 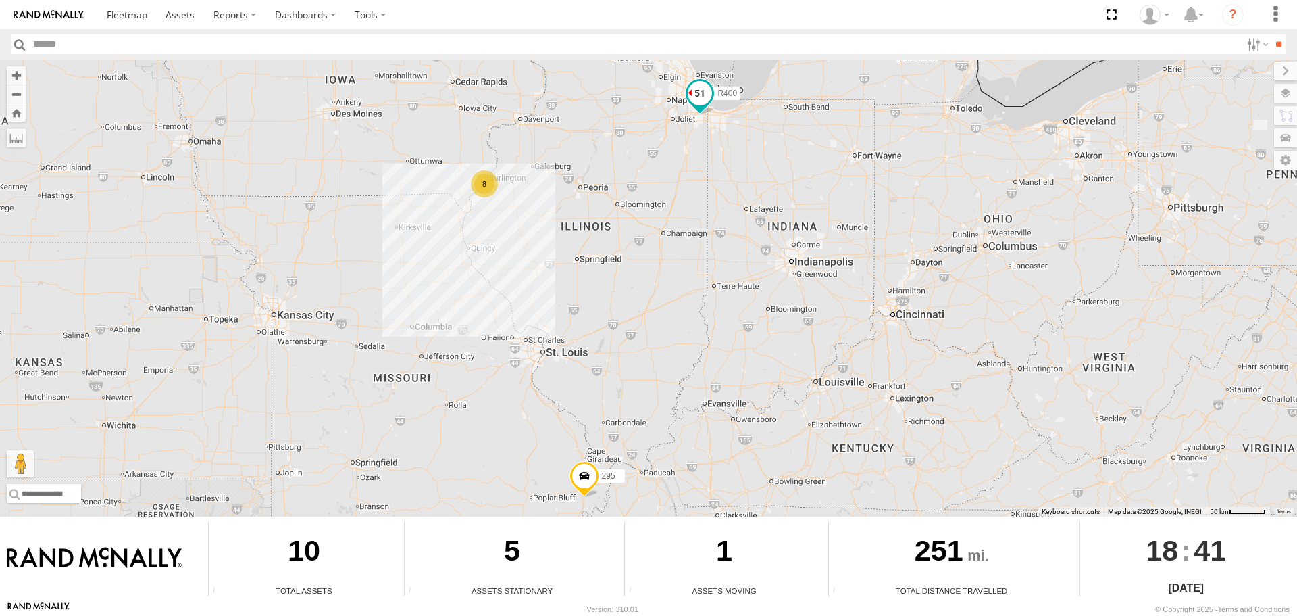 I want to click on div: 8, so click(x=484, y=184).